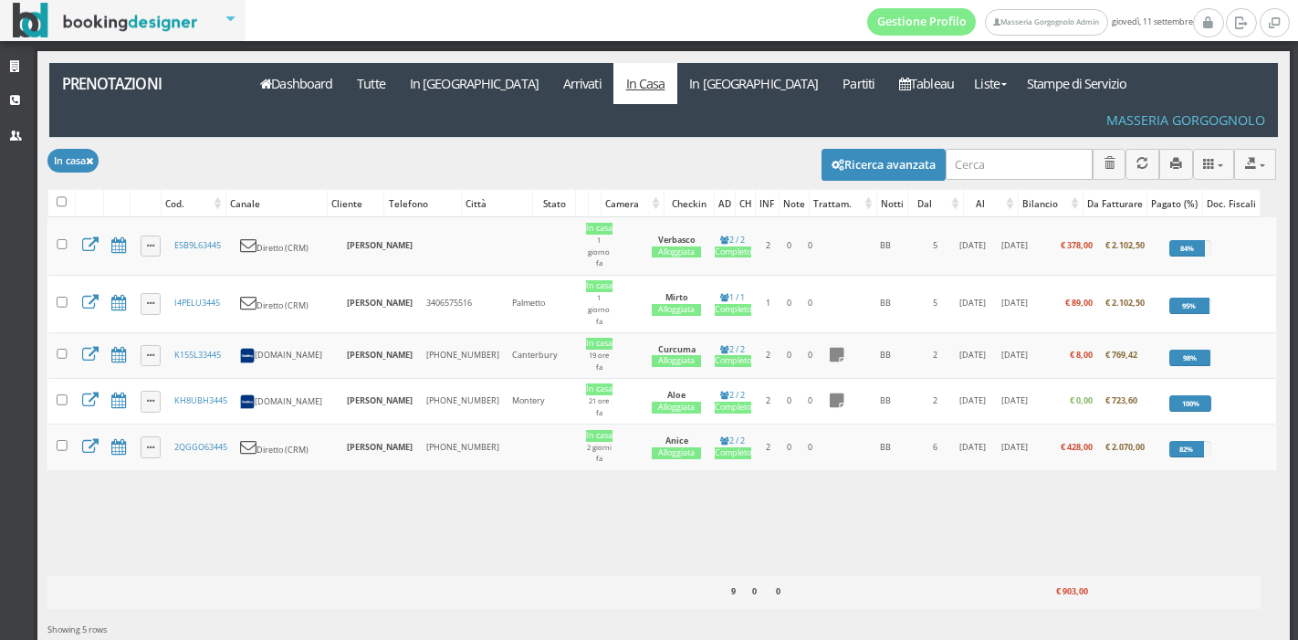 The width and height of the screenshot is (1298, 640). I want to click on input: Cerca, so click(1018, 163).